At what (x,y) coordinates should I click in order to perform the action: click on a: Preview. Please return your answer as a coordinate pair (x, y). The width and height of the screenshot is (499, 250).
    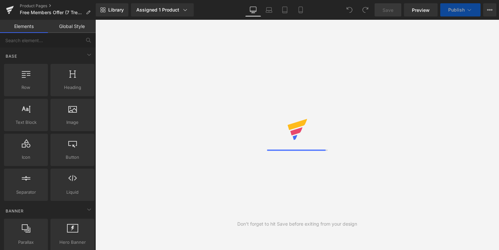
    Looking at the image, I should click on (421, 10).